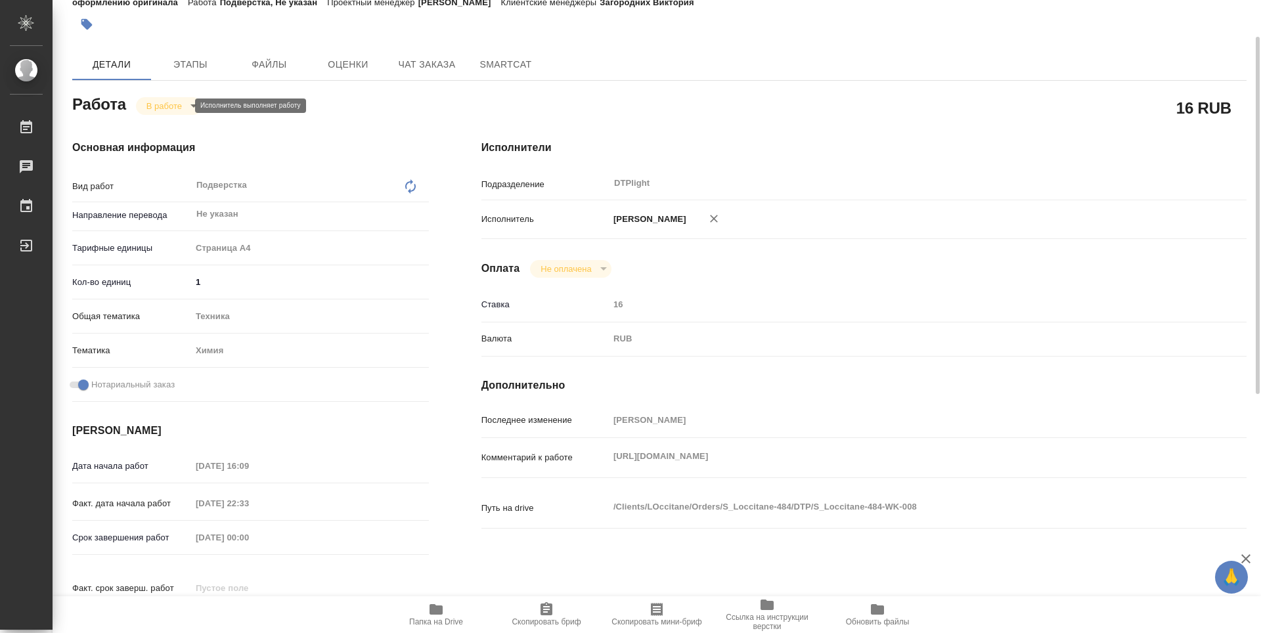 The width and height of the screenshot is (1261, 633). Describe the element at coordinates (545, 305) in the screenshot. I see `p: Ставка` at that location.